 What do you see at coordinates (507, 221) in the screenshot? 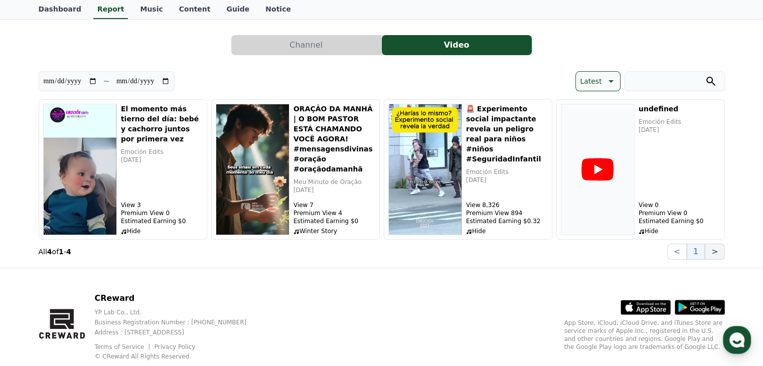
I see `p: Estimated Earning $0.32` at bounding box center [507, 221].